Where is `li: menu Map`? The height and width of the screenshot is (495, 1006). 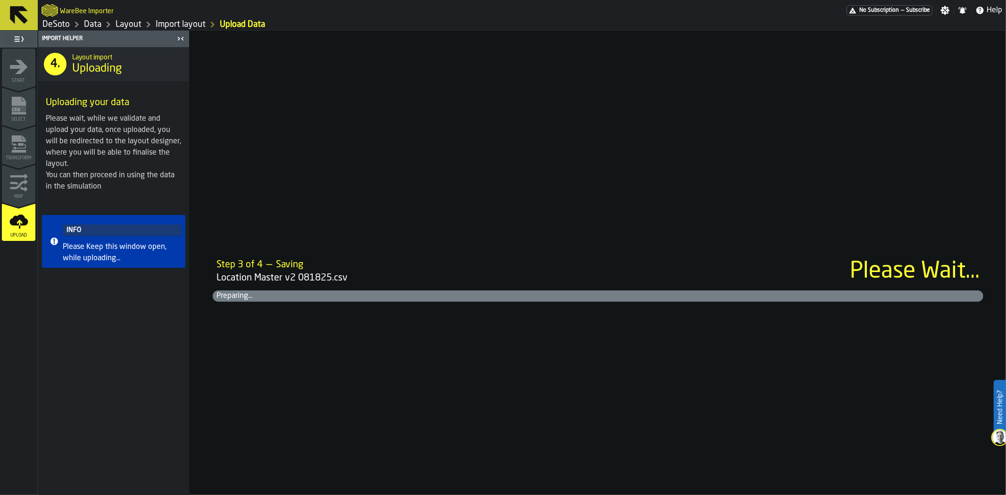 li: menu Map is located at coordinates (18, 184).